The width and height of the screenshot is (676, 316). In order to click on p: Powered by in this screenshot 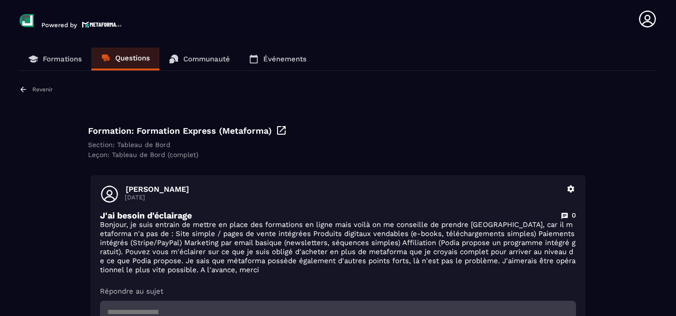, I will do `click(59, 25)`.